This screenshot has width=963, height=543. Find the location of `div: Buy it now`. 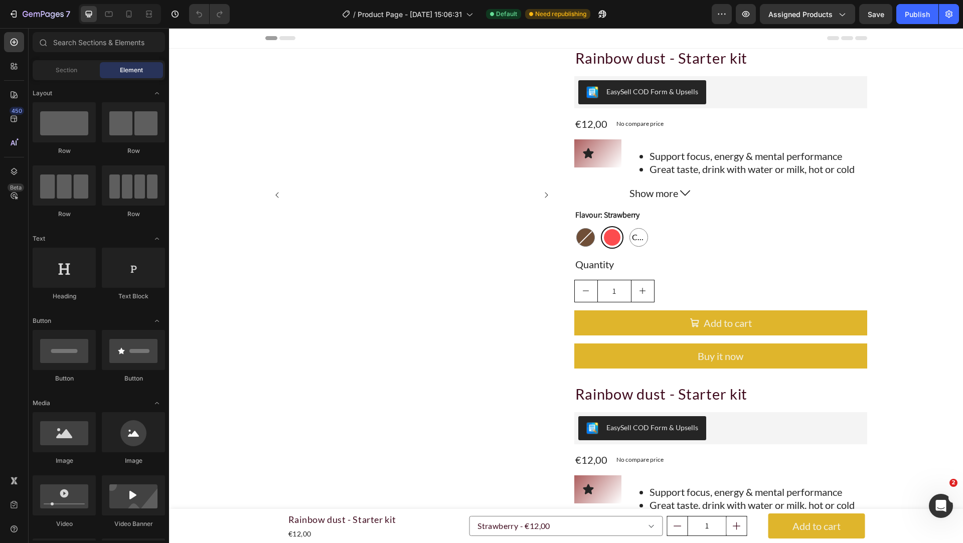

div: Buy it now is located at coordinates (551, 328).